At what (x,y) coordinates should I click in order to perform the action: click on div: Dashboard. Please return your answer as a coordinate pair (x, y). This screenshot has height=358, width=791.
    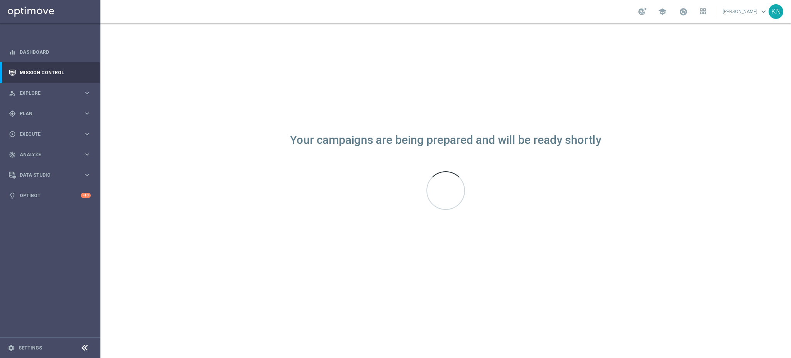
    Looking at the image, I should click on (50, 52).